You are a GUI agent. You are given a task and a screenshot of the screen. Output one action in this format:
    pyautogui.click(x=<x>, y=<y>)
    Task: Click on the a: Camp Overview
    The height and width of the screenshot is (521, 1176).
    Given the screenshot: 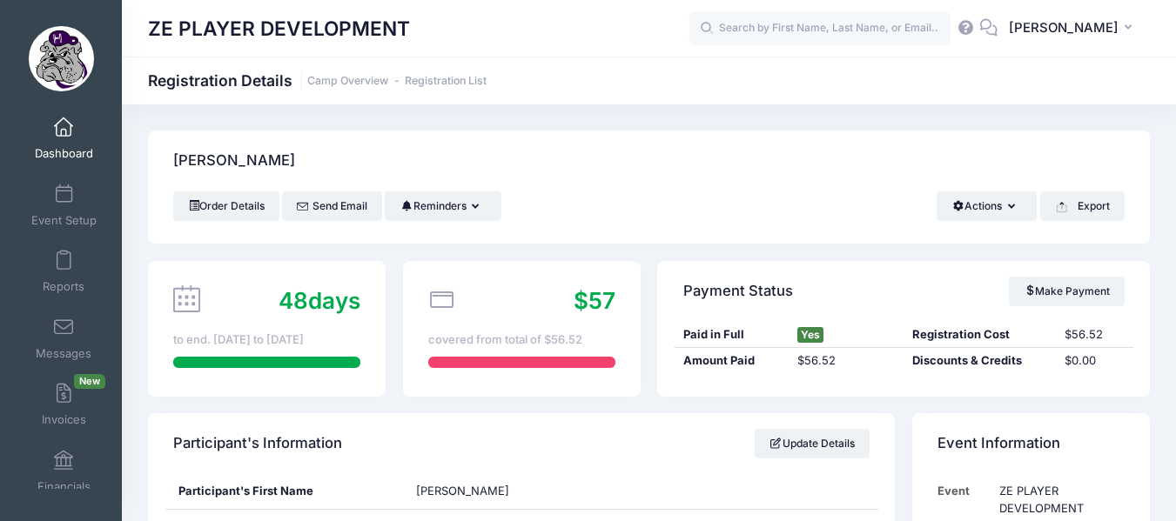 What is the action you would take?
    pyautogui.click(x=347, y=81)
    